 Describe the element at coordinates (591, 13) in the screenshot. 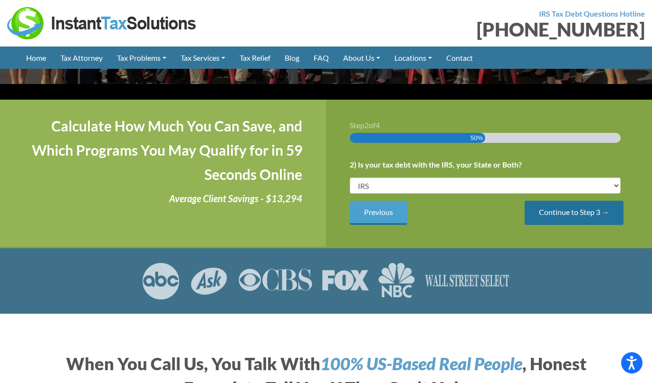

I see `strong: IRS Tax Debt Questions Hotline` at that location.